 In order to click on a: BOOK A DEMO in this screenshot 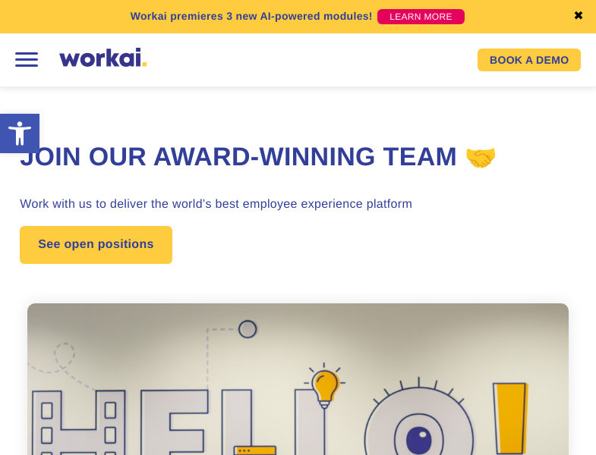, I will do `click(529, 60)`.